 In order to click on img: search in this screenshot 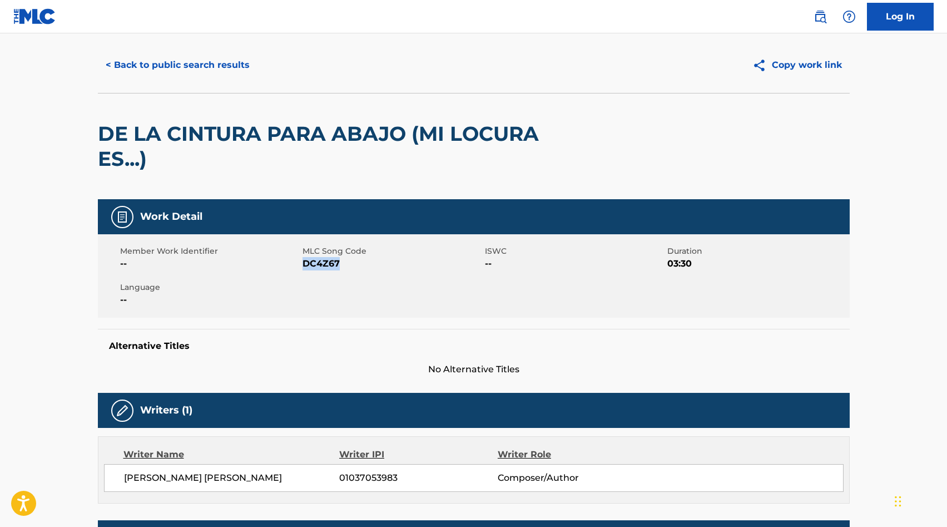, I will do `click(820, 17)`.